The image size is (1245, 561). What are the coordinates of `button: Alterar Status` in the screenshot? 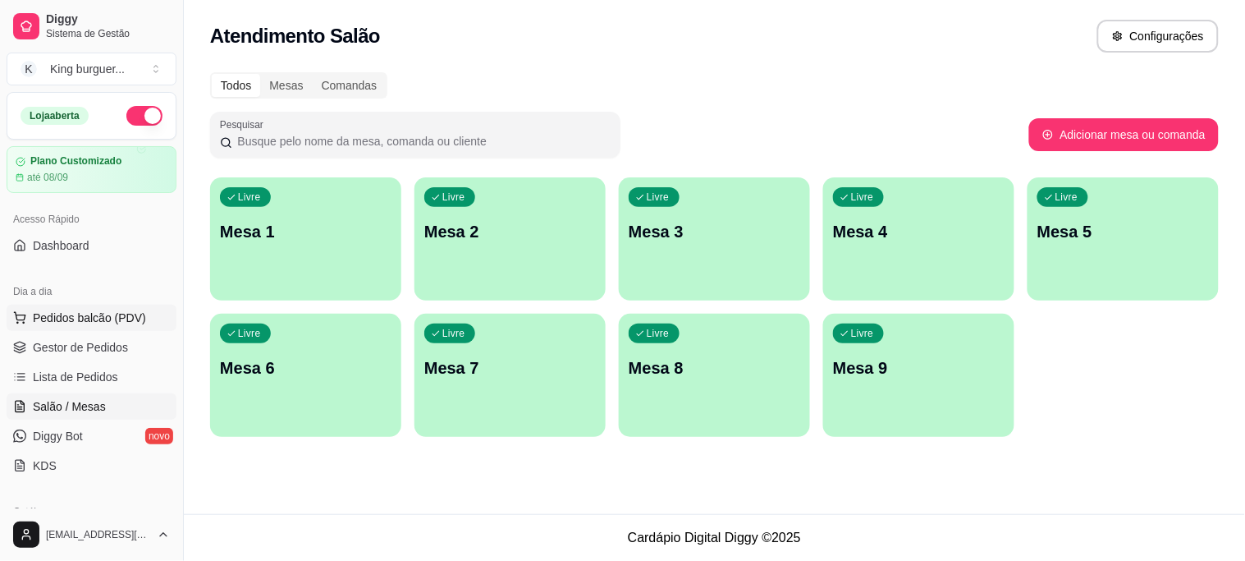 It's located at (144, 116).